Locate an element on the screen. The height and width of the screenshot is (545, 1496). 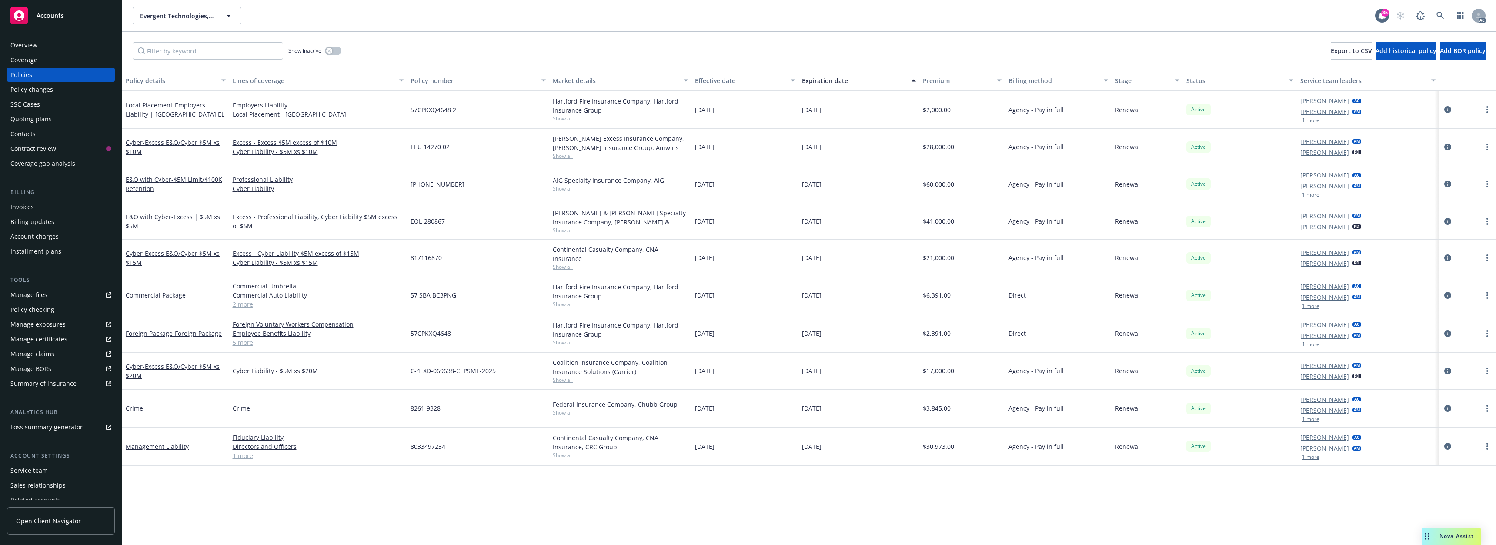
a: Accounts is located at coordinates (61, 16).